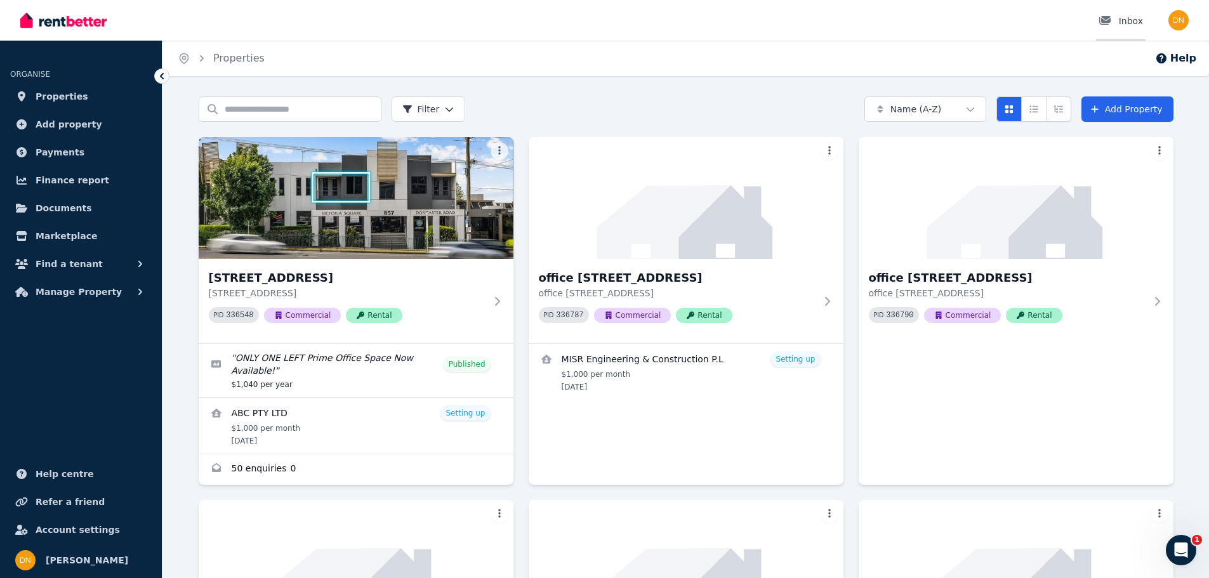 The image size is (1209, 578). I want to click on a: View details for ABC PTY LTD, so click(356, 426).